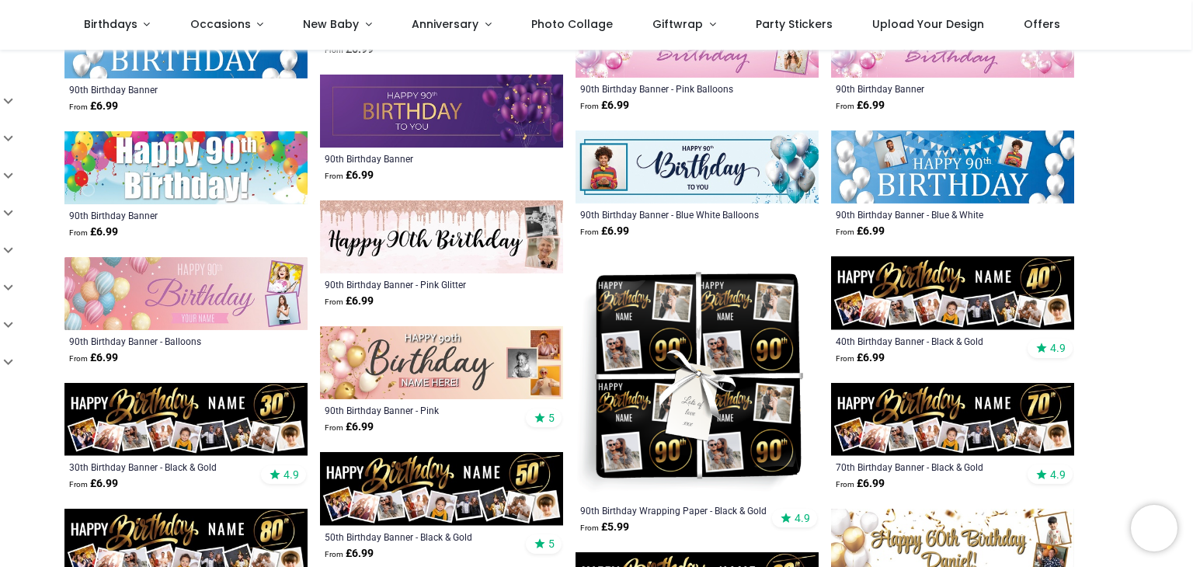 This screenshot has width=1193, height=567. What do you see at coordinates (674, 214) in the screenshot?
I see `a: 90th Birthday Banner - Blue White Balloons` at bounding box center [674, 214].